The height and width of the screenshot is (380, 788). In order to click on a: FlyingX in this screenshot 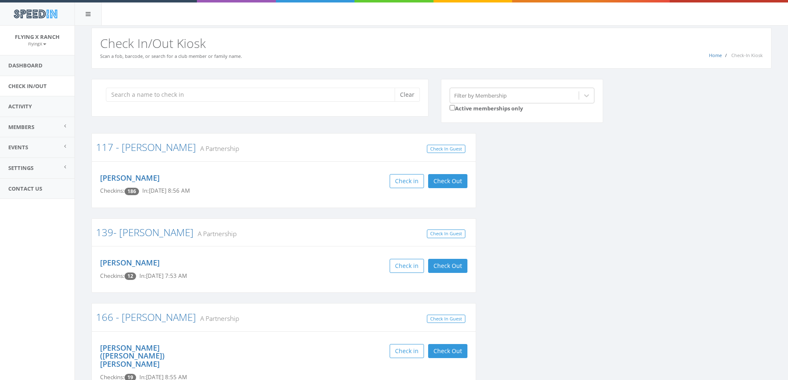, I will do `click(37, 43)`.